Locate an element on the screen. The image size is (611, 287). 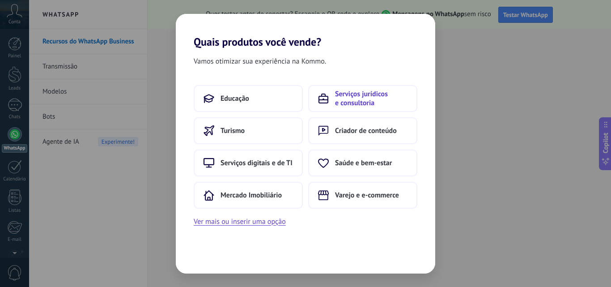
button: Varejo e e-commerce is located at coordinates (363, 195).